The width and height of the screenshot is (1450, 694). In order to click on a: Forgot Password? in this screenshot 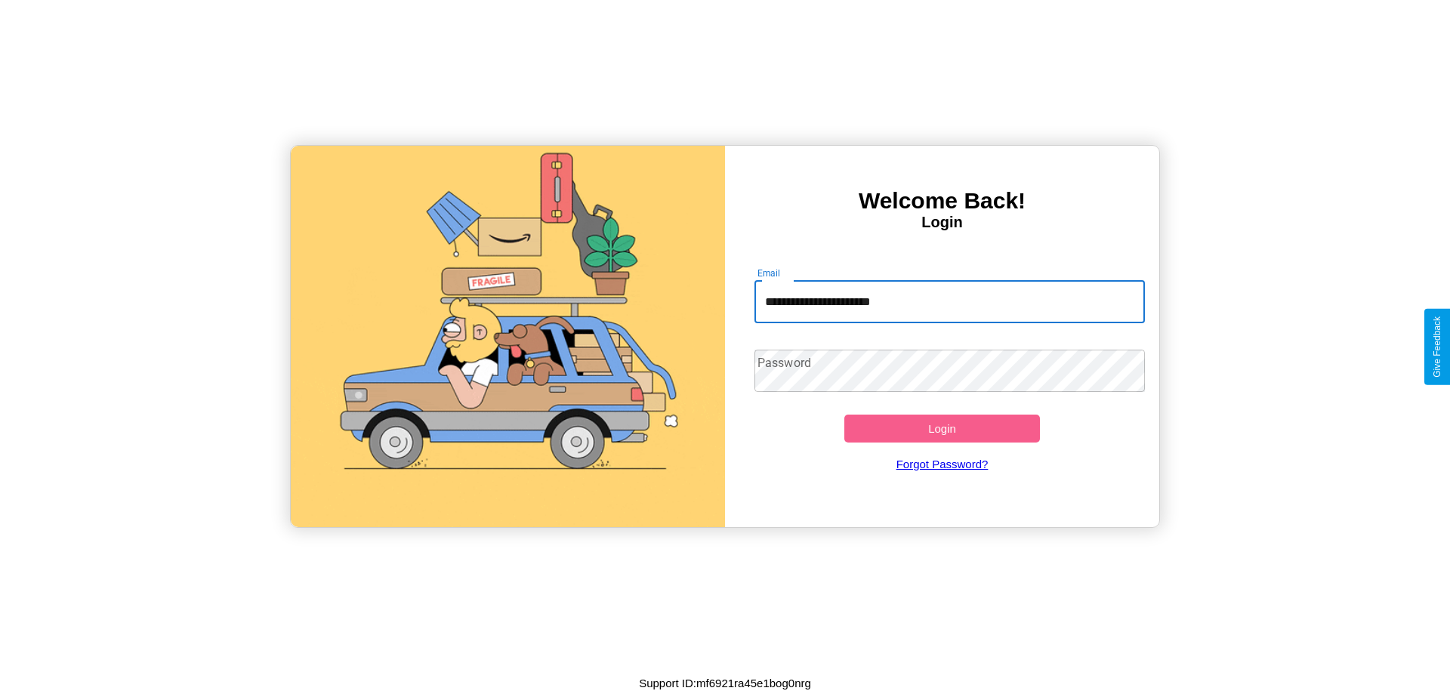, I will do `click(943, 464)`.